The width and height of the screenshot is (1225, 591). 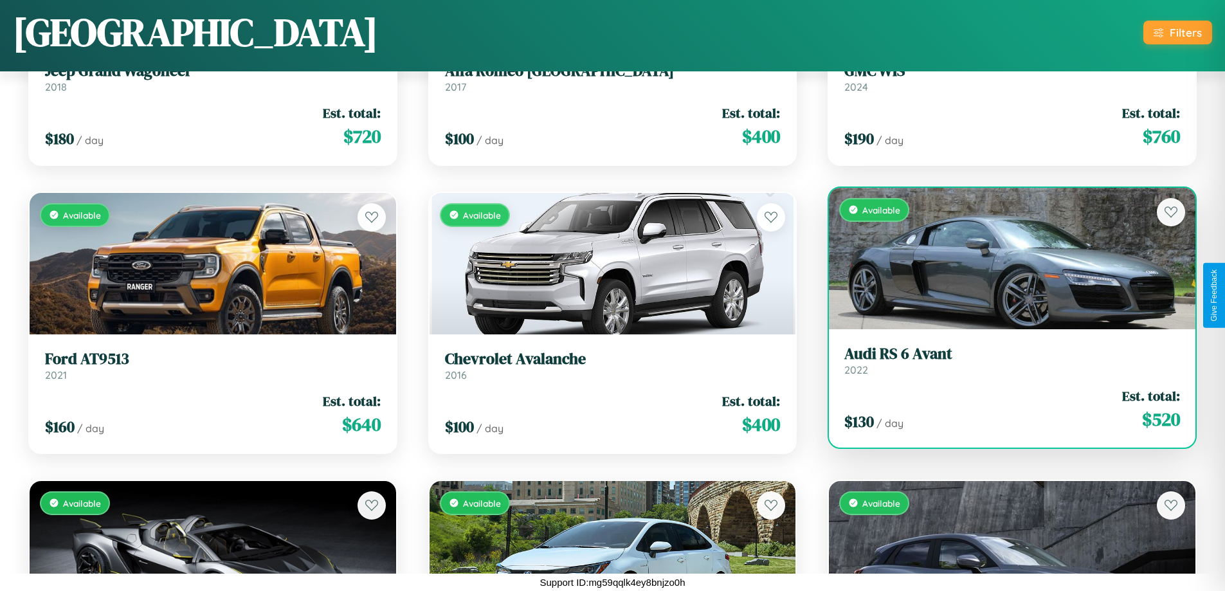 I want to click on span: 2024, so click(x=856, y=87).